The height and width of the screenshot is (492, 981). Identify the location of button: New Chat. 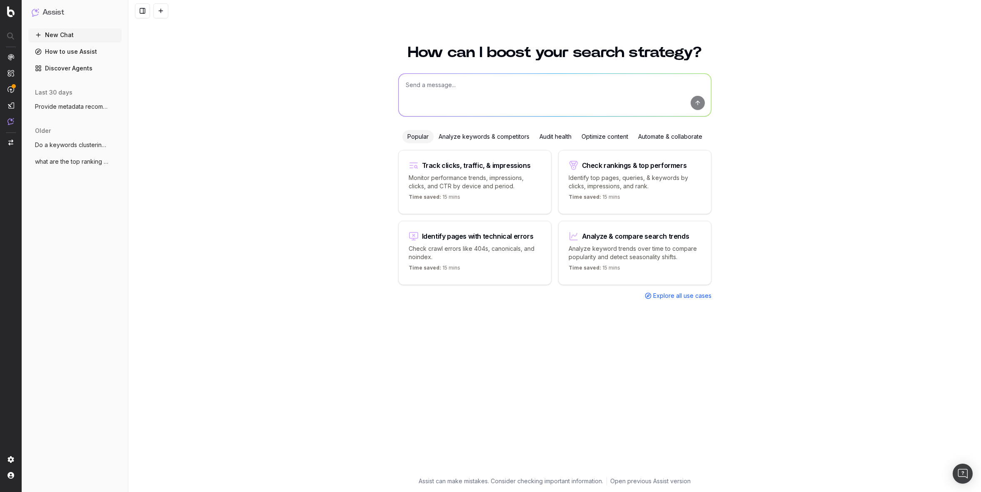
(75, 35).